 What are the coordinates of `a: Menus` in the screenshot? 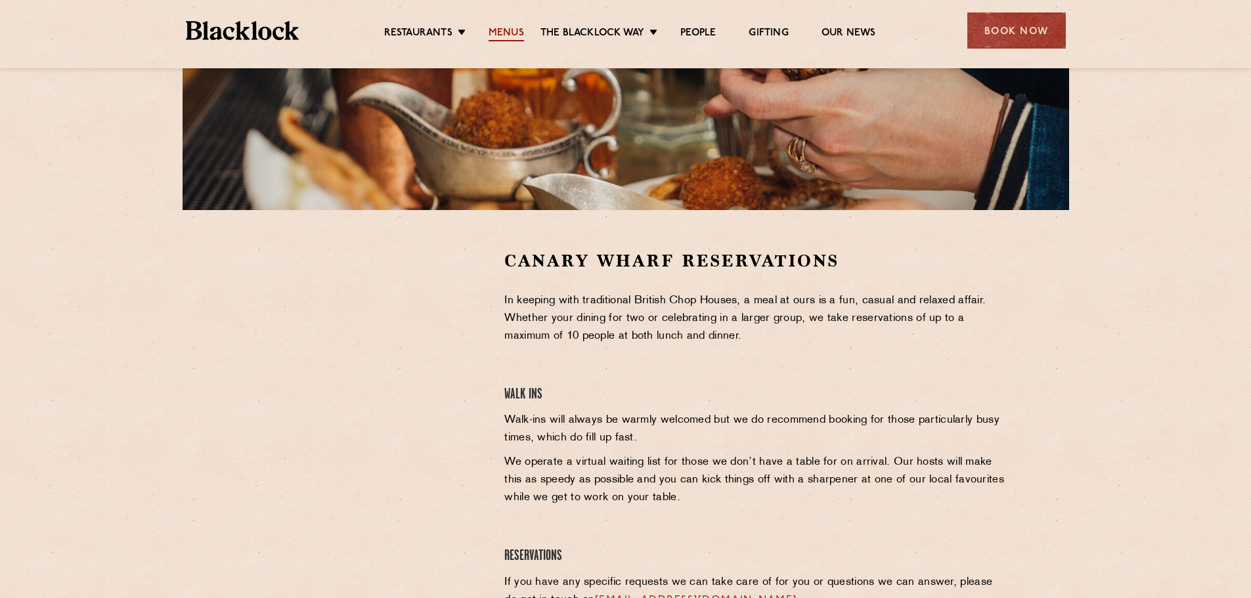 It's located at (506, 34).